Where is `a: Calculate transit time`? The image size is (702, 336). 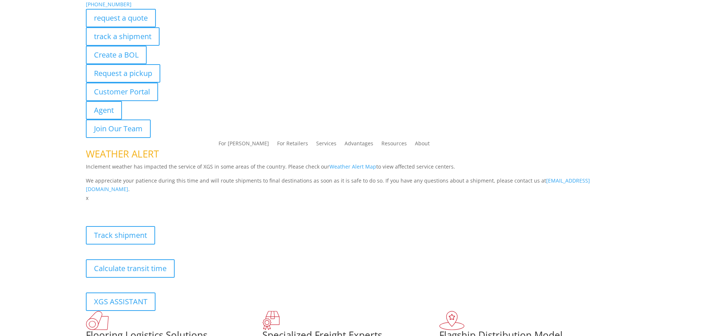
a: Calculate transit time is located at coordinates (130, 268).